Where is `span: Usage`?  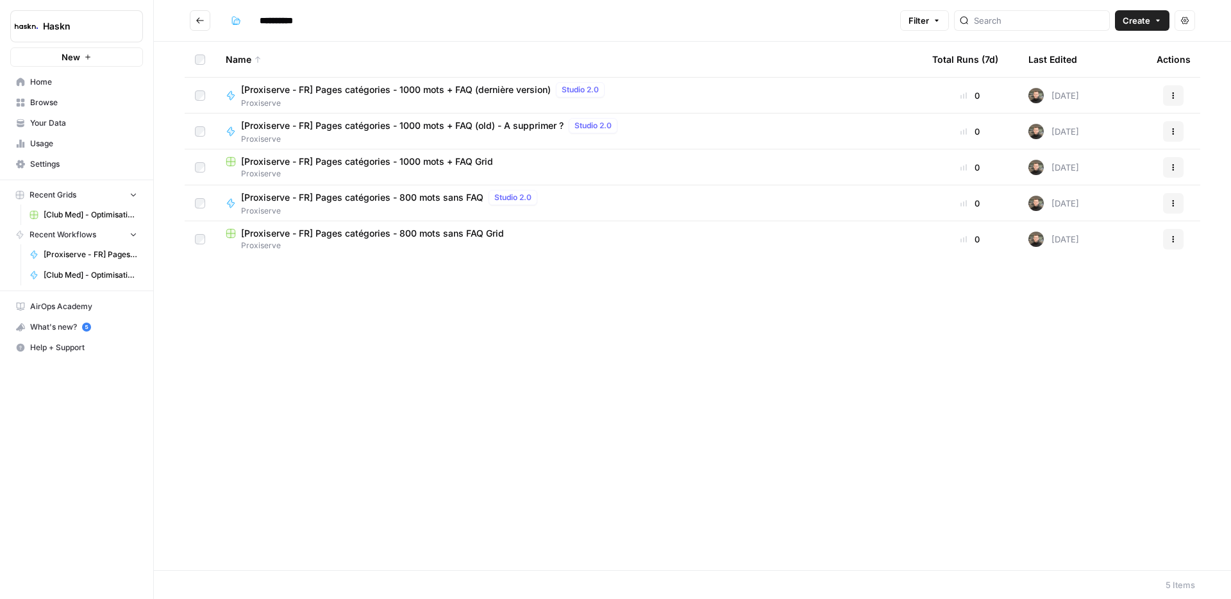 span: Usage is located at coordinates (83, 144).